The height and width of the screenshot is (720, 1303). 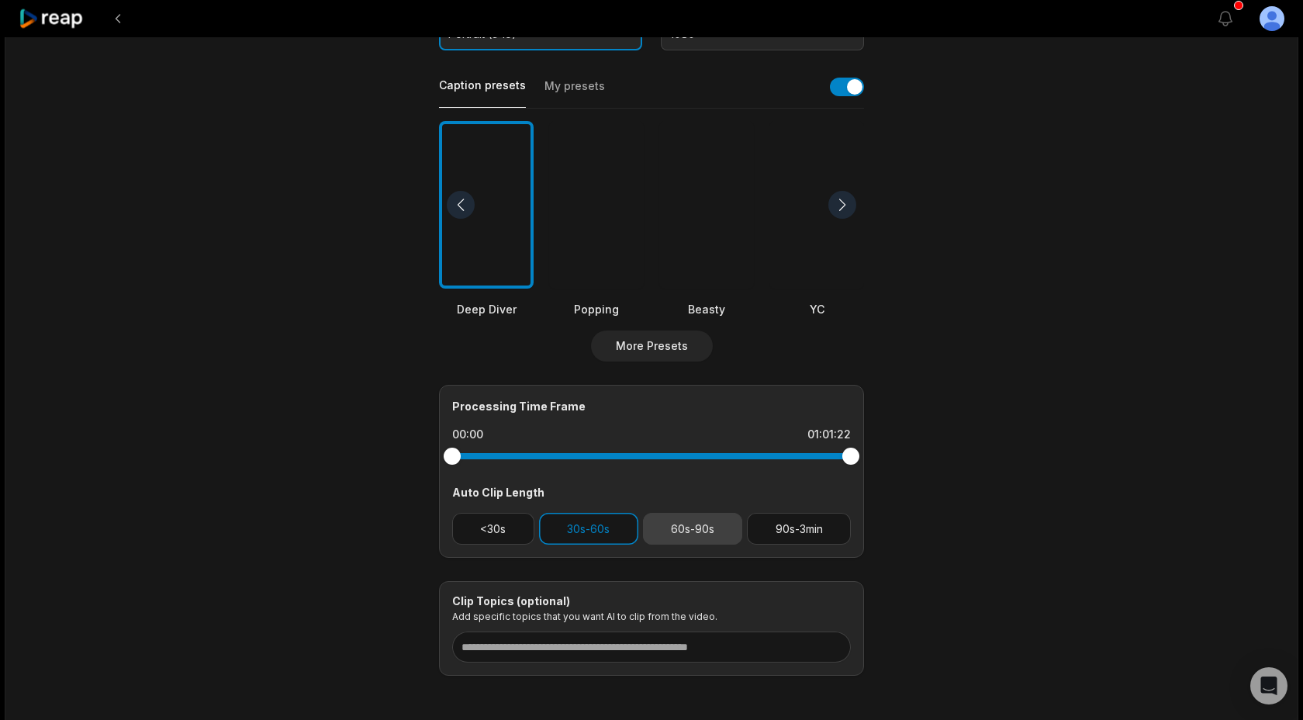 What do you see at coordinates (486, 309) in the screenshot?
I see `div: Deep Diver` at bounding box center [486, 309].